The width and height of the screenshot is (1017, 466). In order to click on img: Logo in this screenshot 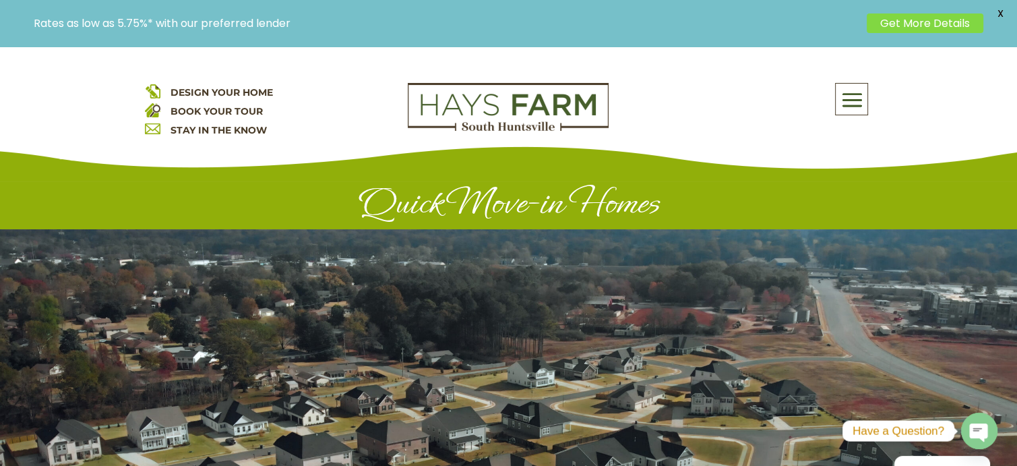, I will do `click(508, 107)`.